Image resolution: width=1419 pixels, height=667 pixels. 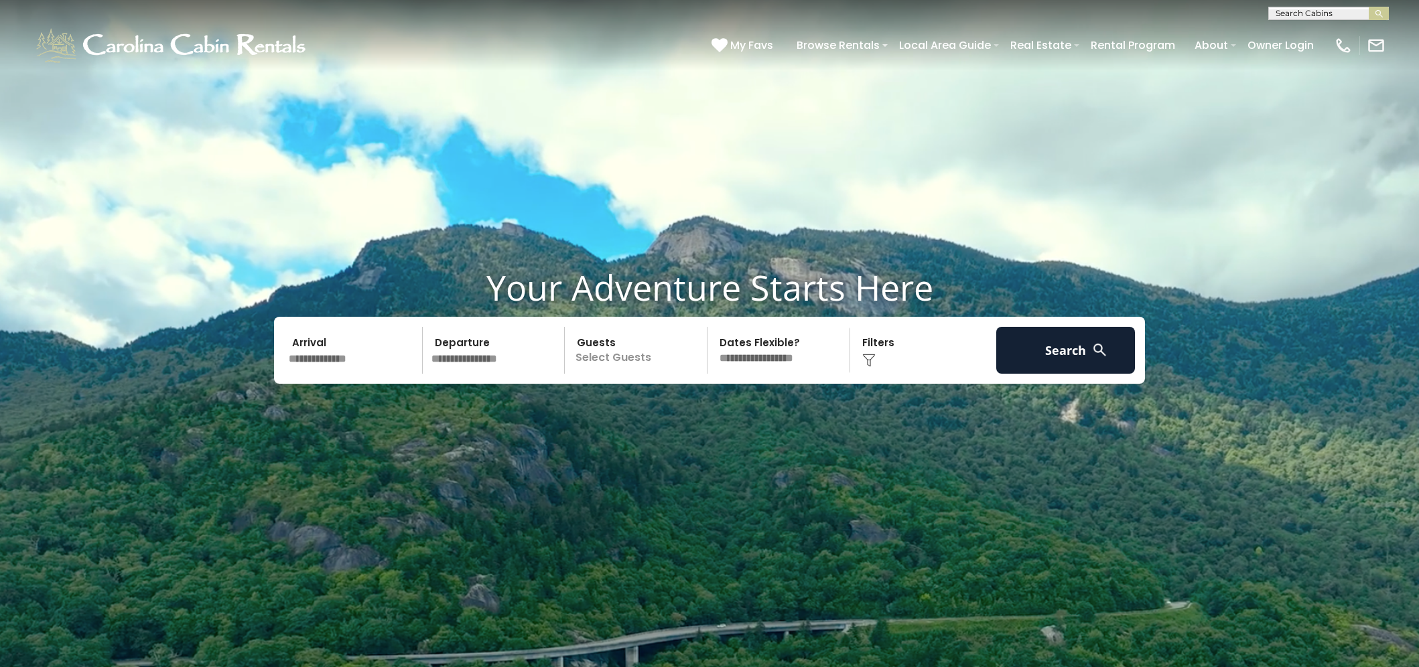 What do you see at coordinates (638, 350) in the screenshot?
I see `p: Select Guests` at bounding box center [638, 350].